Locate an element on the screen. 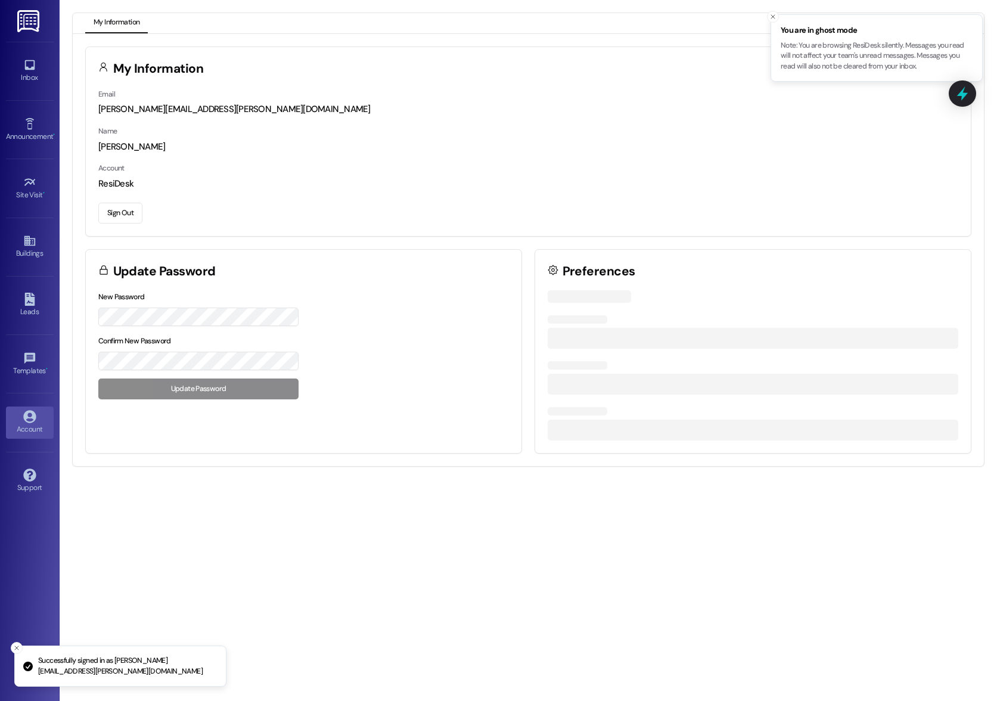  h3: Preferences is located at coordinates (599, 271).